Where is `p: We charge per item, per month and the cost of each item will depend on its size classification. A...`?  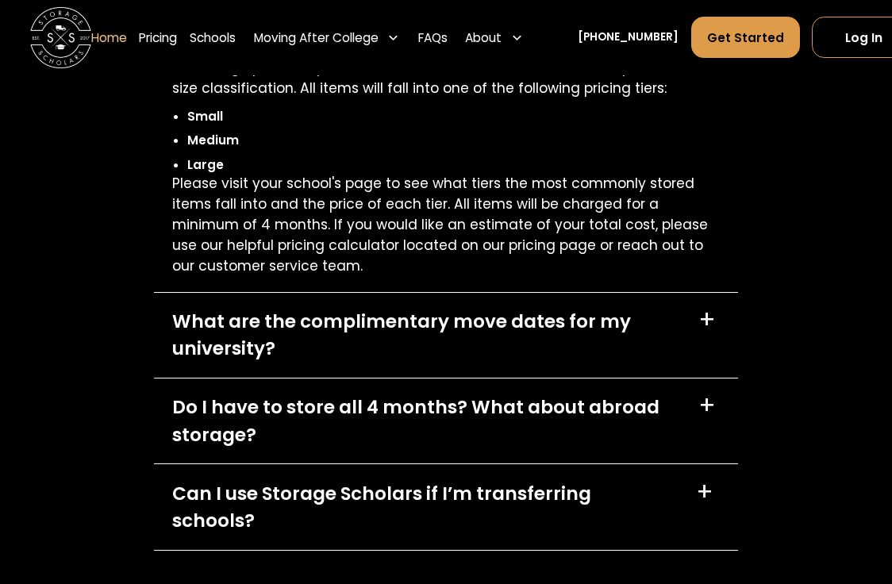
p: We charge per item, per month and the cost of each item will depend on its size classification. A... is located at coordinates (446, 79).